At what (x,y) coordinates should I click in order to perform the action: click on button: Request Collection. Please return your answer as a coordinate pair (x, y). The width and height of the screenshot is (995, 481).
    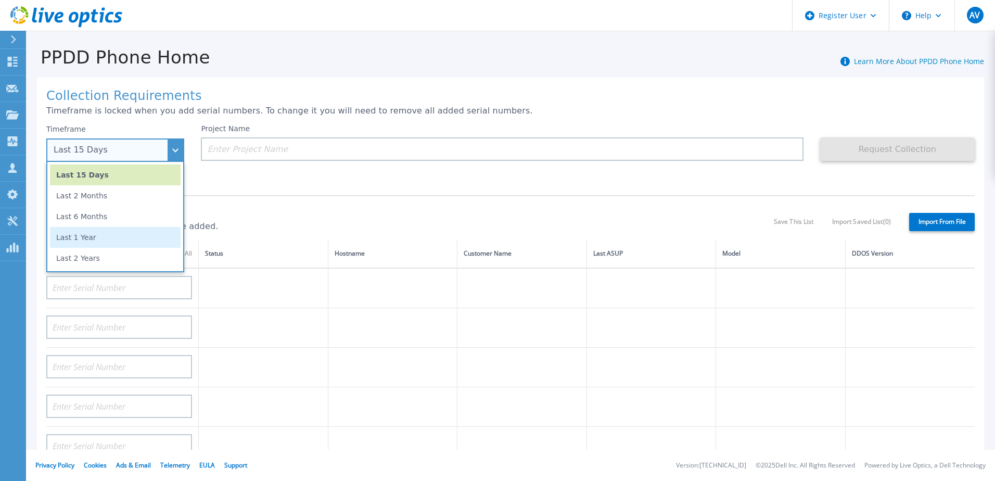
    Looking at the image, I should click on (897, 149).